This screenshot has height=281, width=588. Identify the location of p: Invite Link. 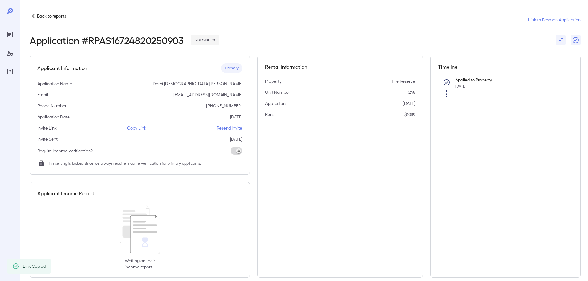
(47, 128).